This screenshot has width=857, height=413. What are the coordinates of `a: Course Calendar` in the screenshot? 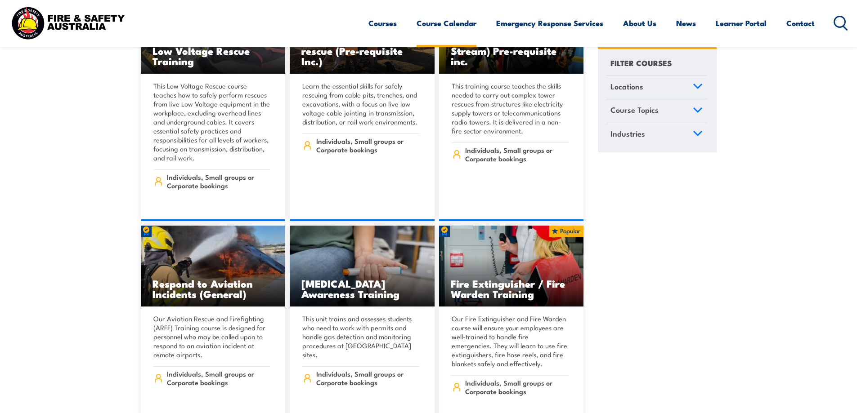 It's located at (446, 23).